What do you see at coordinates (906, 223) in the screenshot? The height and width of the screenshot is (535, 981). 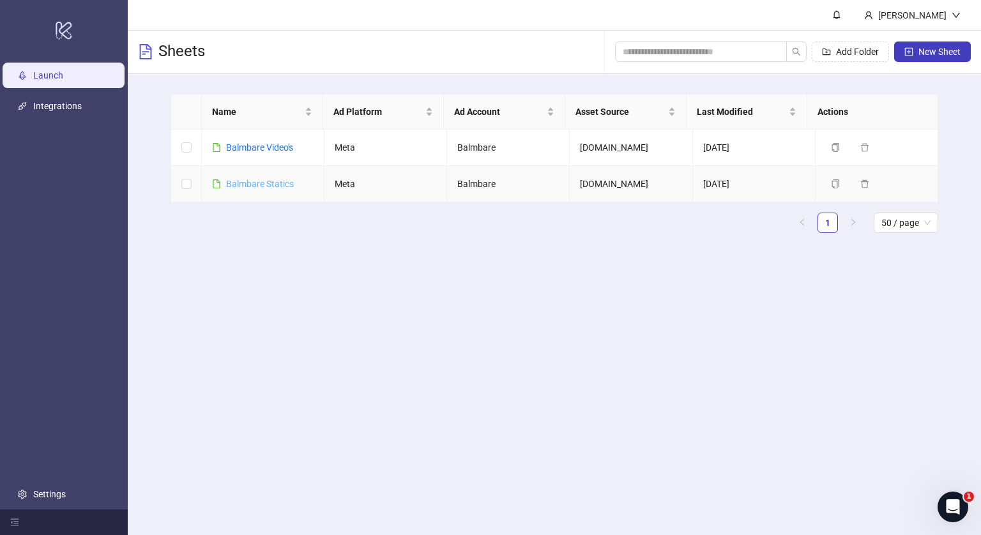 I see `div: Page Size` at bounding box center [906, 223].